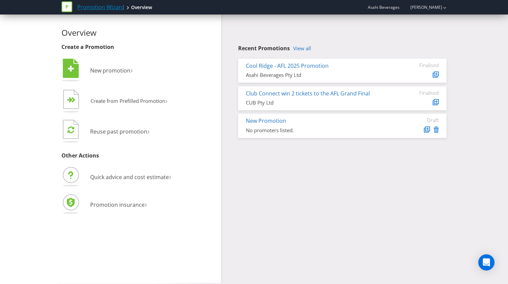 This screenshot has height=284, width=508. What do you see at coordinates (384, 7) in the screenshot?
I see `span: Asahi Beverages` at bounding box center [384, 7].